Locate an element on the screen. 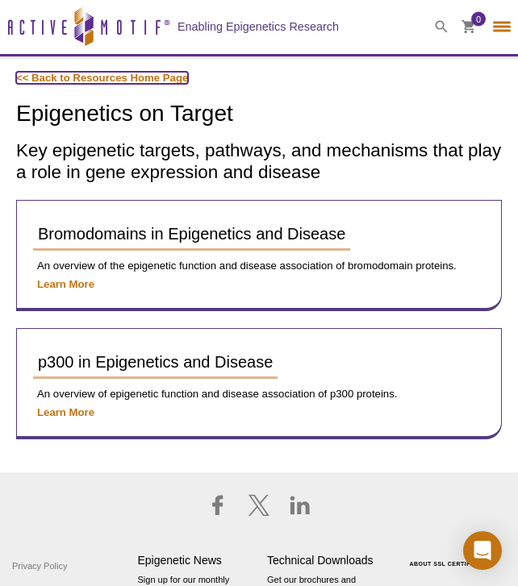 The image size is (518, 586). a: Privacy Policy is located at coordinates (40, 566).